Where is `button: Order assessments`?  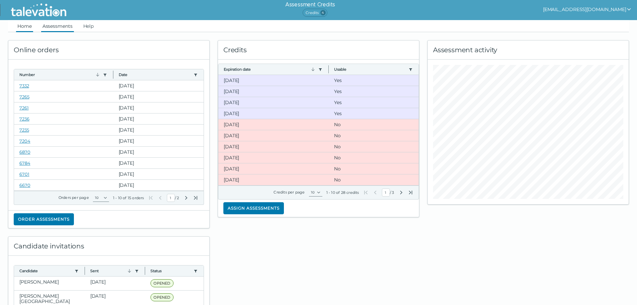
button: Order assessments is located at coordinates (44, 219).